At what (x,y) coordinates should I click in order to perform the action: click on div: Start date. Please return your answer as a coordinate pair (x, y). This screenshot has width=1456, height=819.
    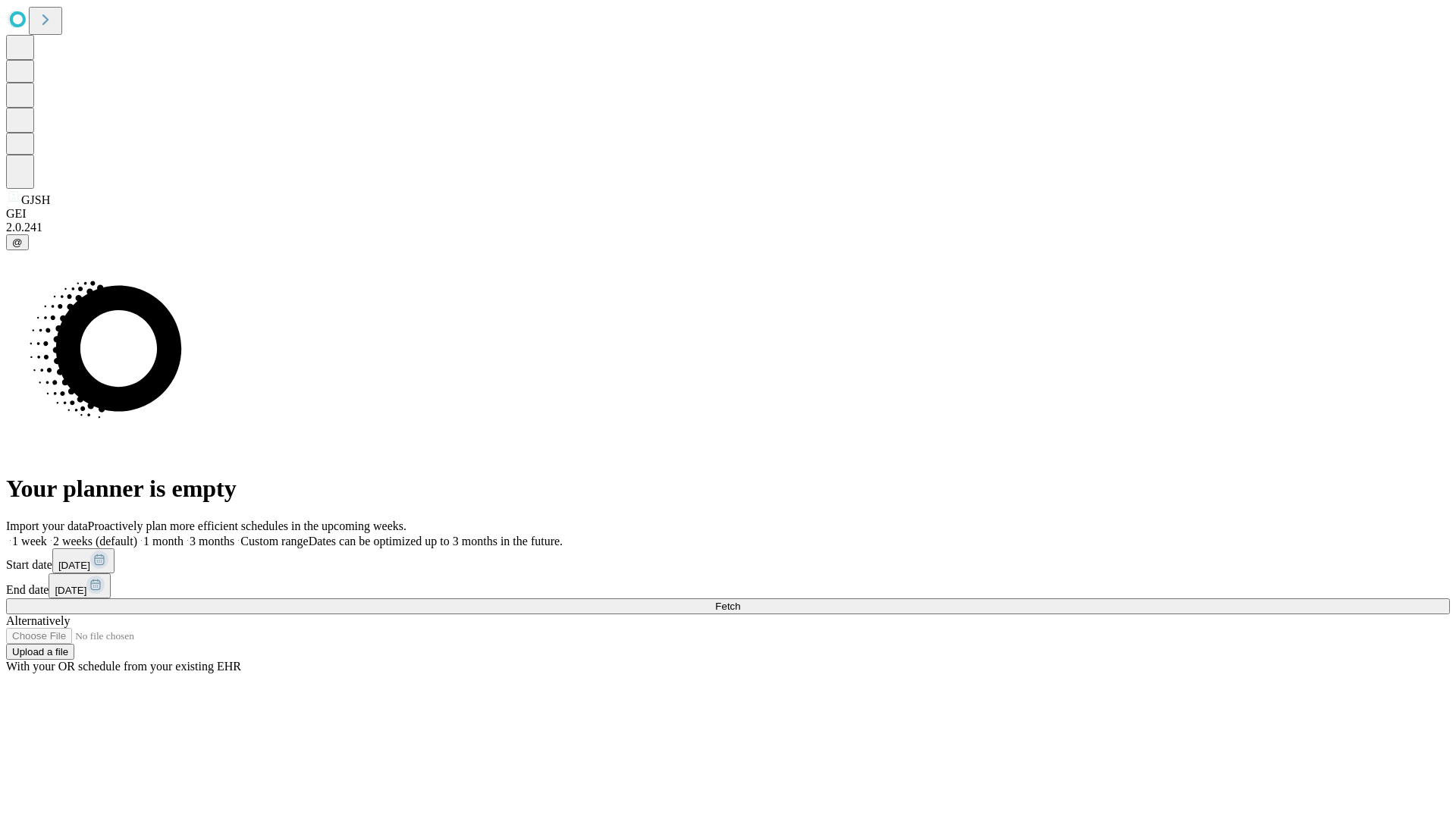
    Looking at the image, I should click on (728, 561).